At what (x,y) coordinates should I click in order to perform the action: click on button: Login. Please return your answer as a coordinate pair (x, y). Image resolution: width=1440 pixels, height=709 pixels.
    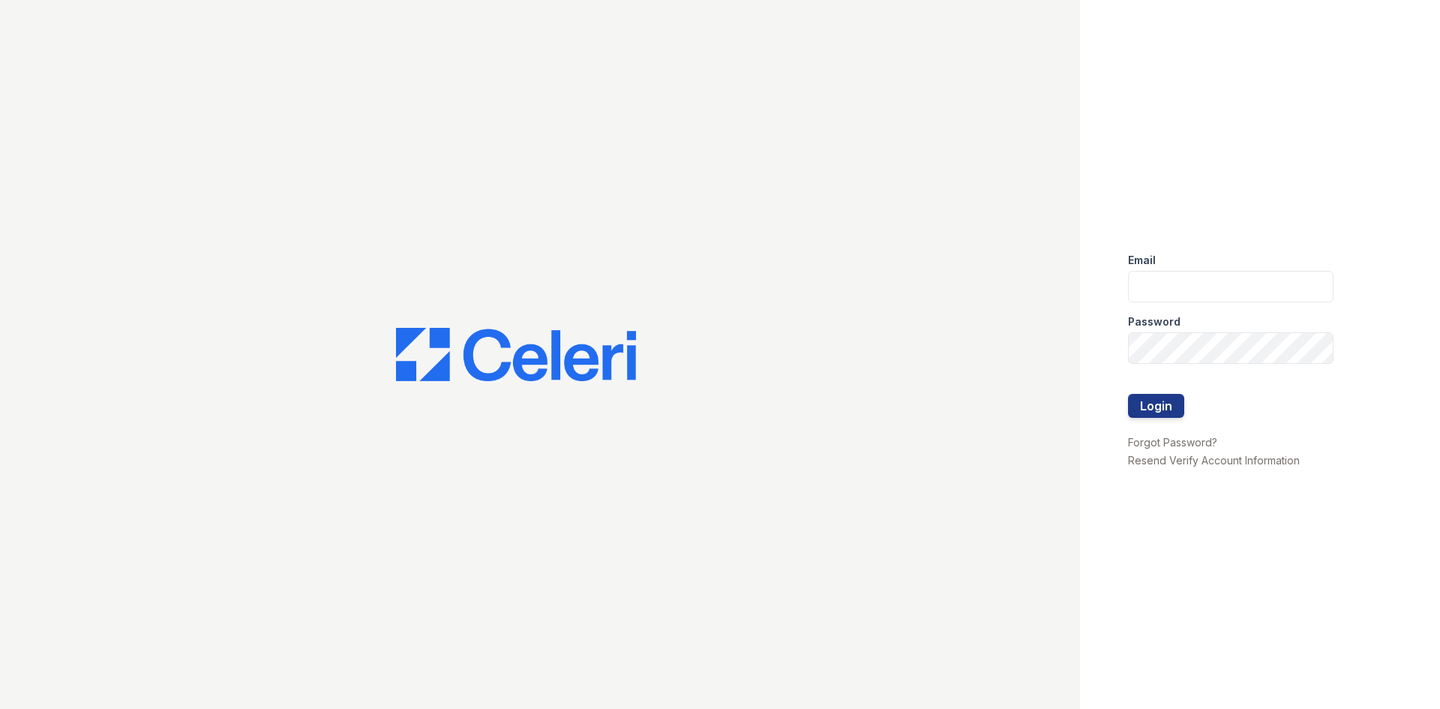
    Looking at the image, I should click on (1156, 406).